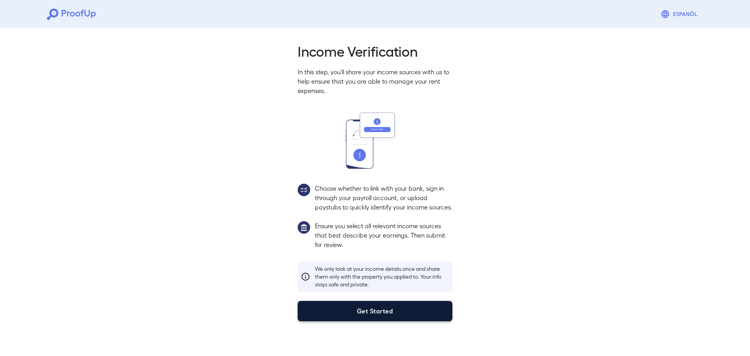  I want to click on p: Choose whether to link with your bank, sign in through your payroll account, or upload paystubs t..., so click(384, 198).